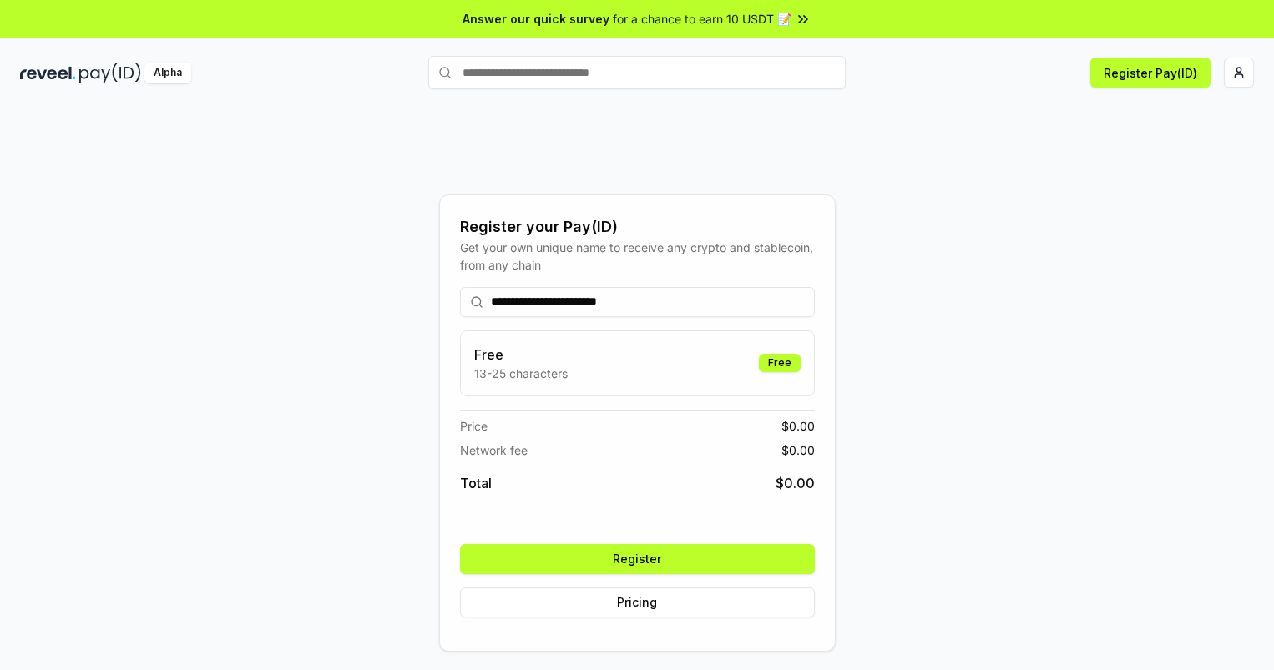  I want to click on div: Alpha, so click(168, 73).